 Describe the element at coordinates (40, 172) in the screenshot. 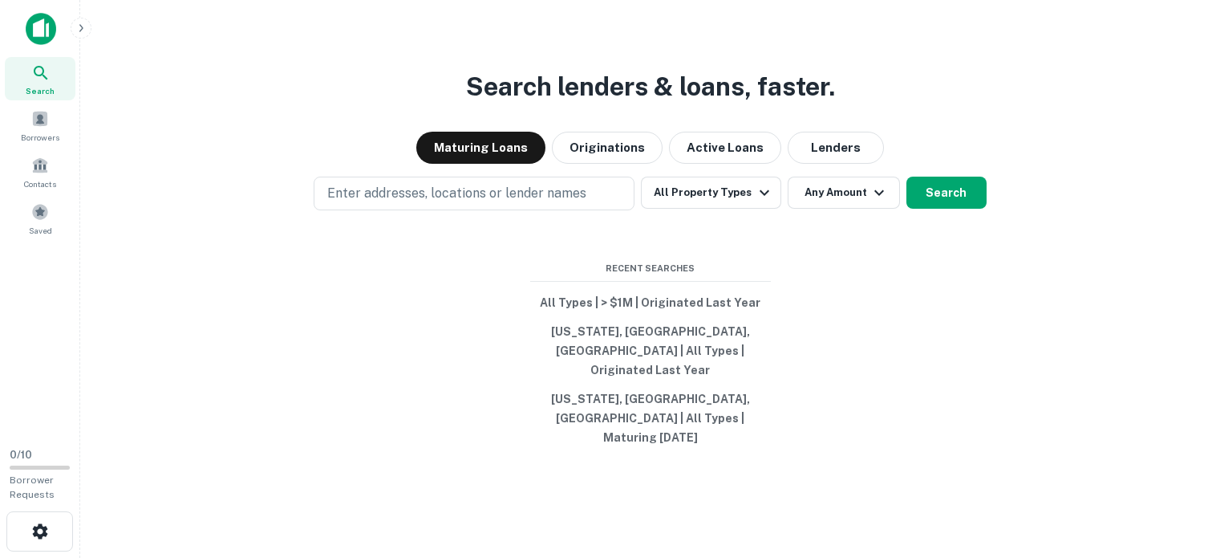

I see `div: Contacts` at that location.